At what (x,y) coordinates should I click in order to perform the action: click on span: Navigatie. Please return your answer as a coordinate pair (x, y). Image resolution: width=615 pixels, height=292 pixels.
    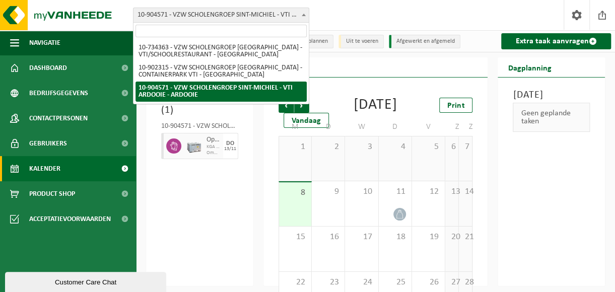
    Looking at the image, I should click on (45, 43).